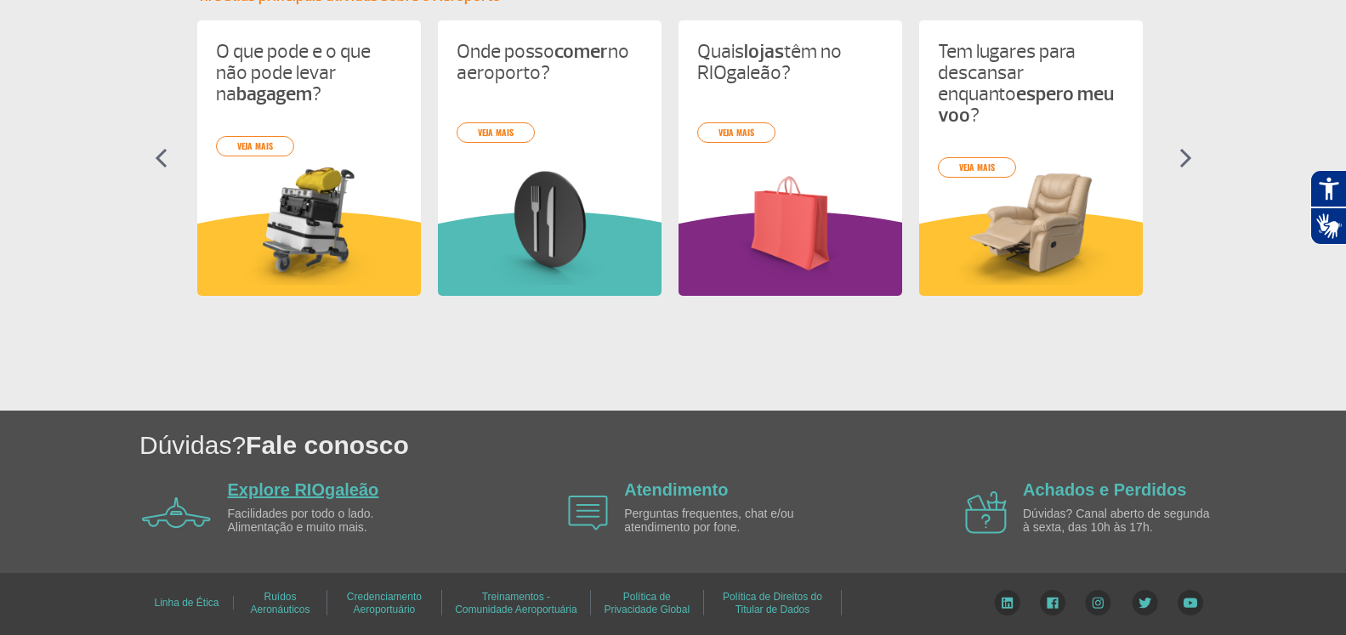 The image size is (1346, 635). I want to click on strong: lojas, so click(763, 51).